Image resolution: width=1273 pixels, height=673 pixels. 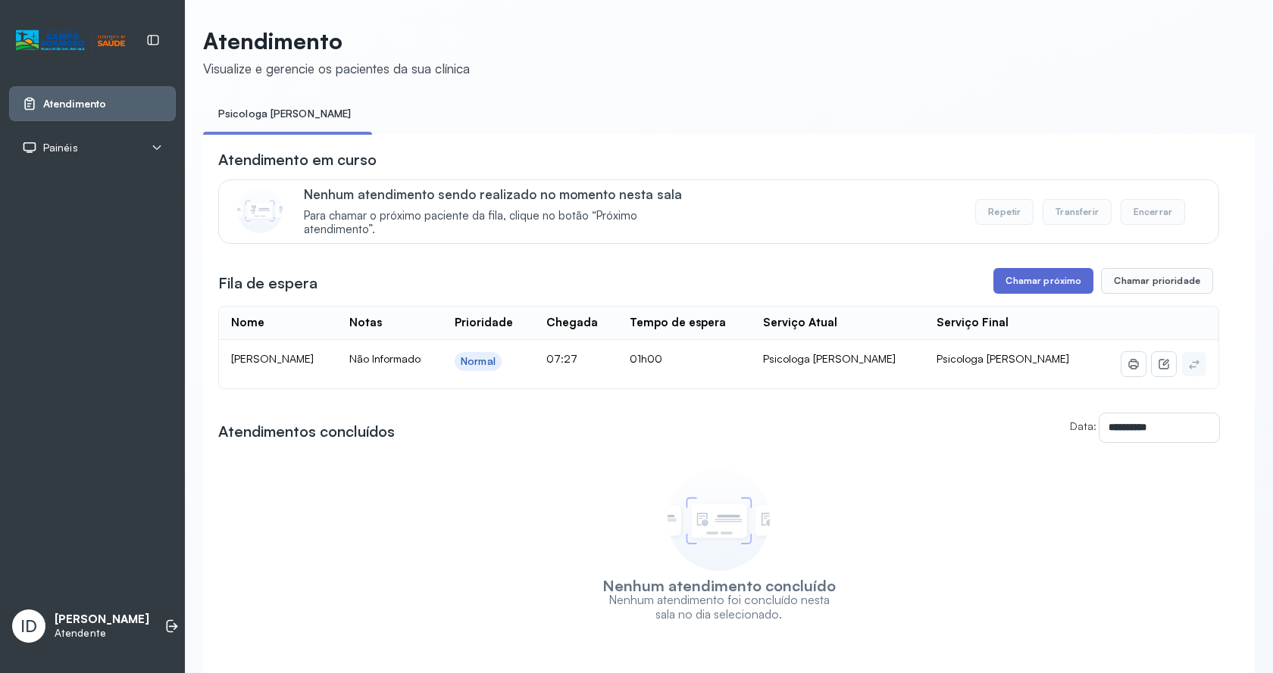 I want to click on label: Data:, so click(x=1082, y=426).